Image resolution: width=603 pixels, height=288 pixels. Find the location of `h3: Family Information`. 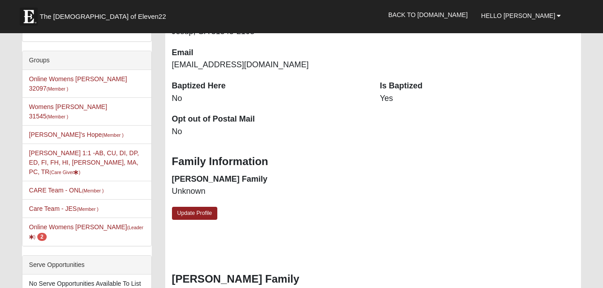

h3: Family Information is located at coordinates (373, 162).